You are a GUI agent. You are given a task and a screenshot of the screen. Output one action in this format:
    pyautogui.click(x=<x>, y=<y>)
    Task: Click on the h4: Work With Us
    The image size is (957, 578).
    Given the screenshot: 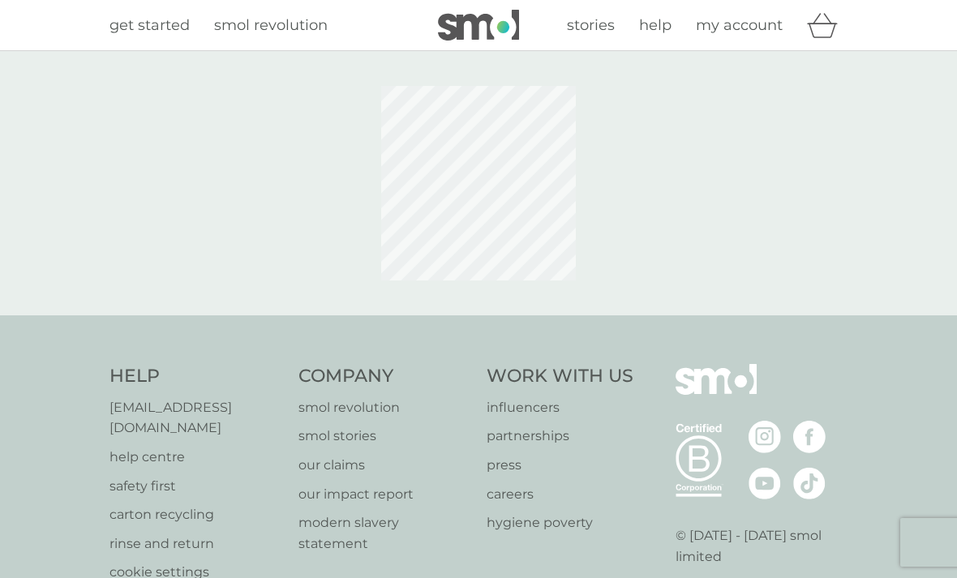 What is the action you would take?
    pyautogui.click(x=559, y=376)
    